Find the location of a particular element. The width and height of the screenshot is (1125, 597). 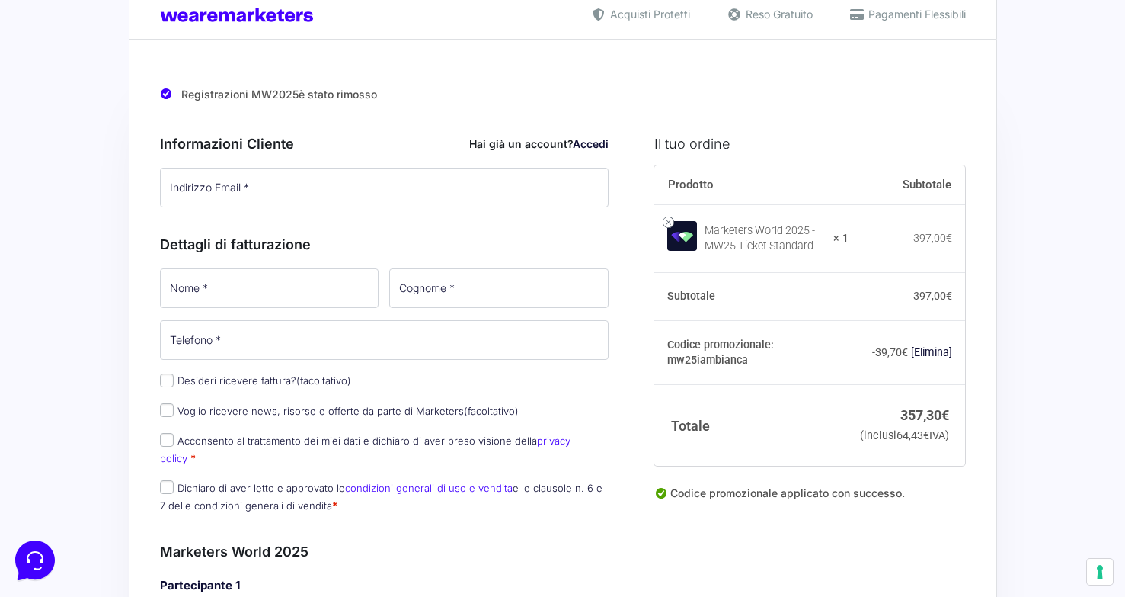

a: Accedi is located at coordinates (591, 143).